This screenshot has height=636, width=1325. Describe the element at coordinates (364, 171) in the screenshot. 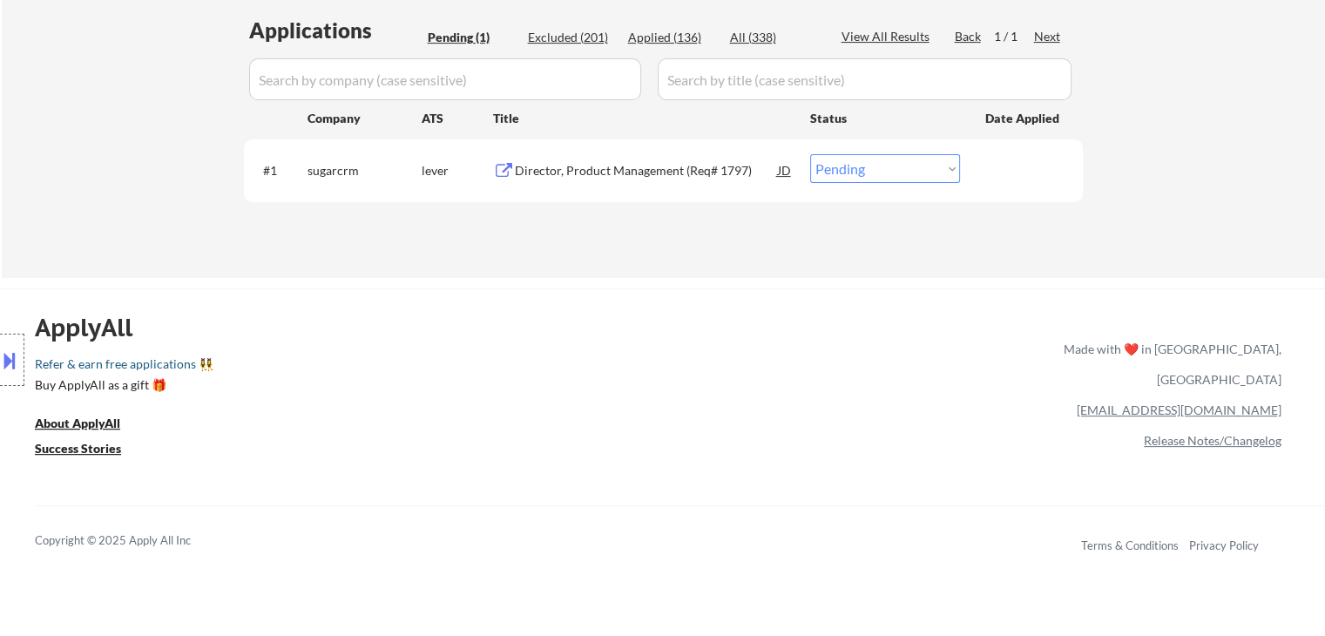

I see `div: sugarcrm` at that location.